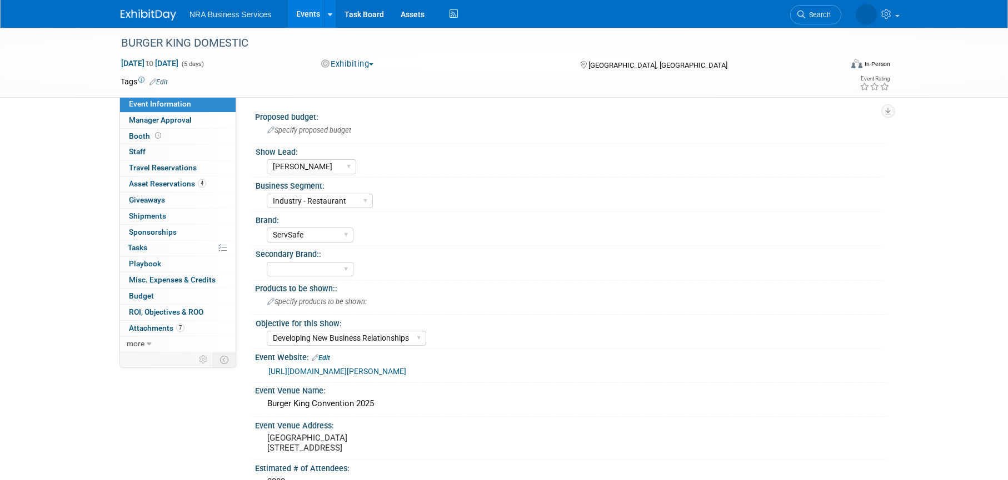 This screenshot has height=480, width=1008. What do you see at coordinates (145, 264) in the screenshot?
I see `span: Playbook` at bounding box center [145, 264].